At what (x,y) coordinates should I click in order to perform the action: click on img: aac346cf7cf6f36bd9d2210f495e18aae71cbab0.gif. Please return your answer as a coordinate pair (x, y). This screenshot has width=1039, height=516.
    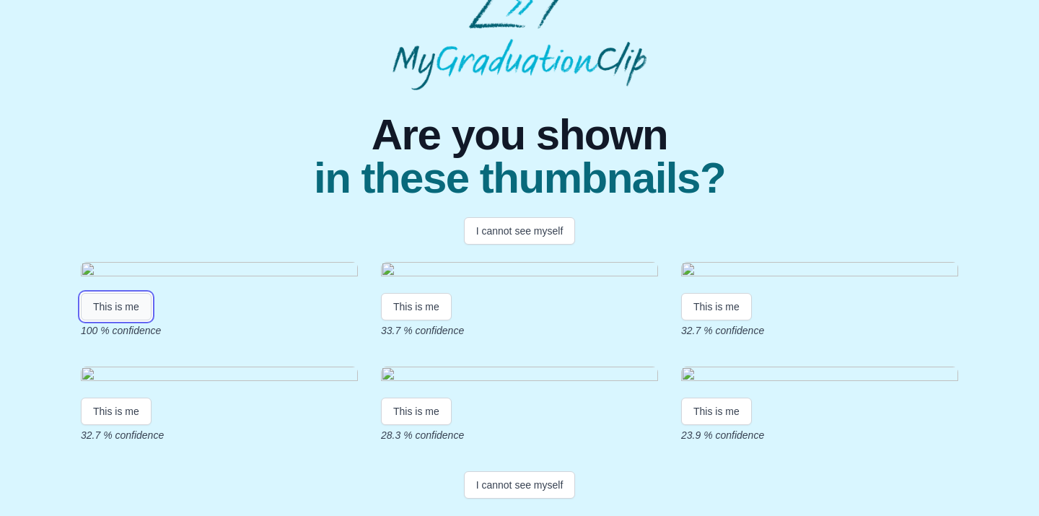
    Looking at the image, I should click on (519, 376).